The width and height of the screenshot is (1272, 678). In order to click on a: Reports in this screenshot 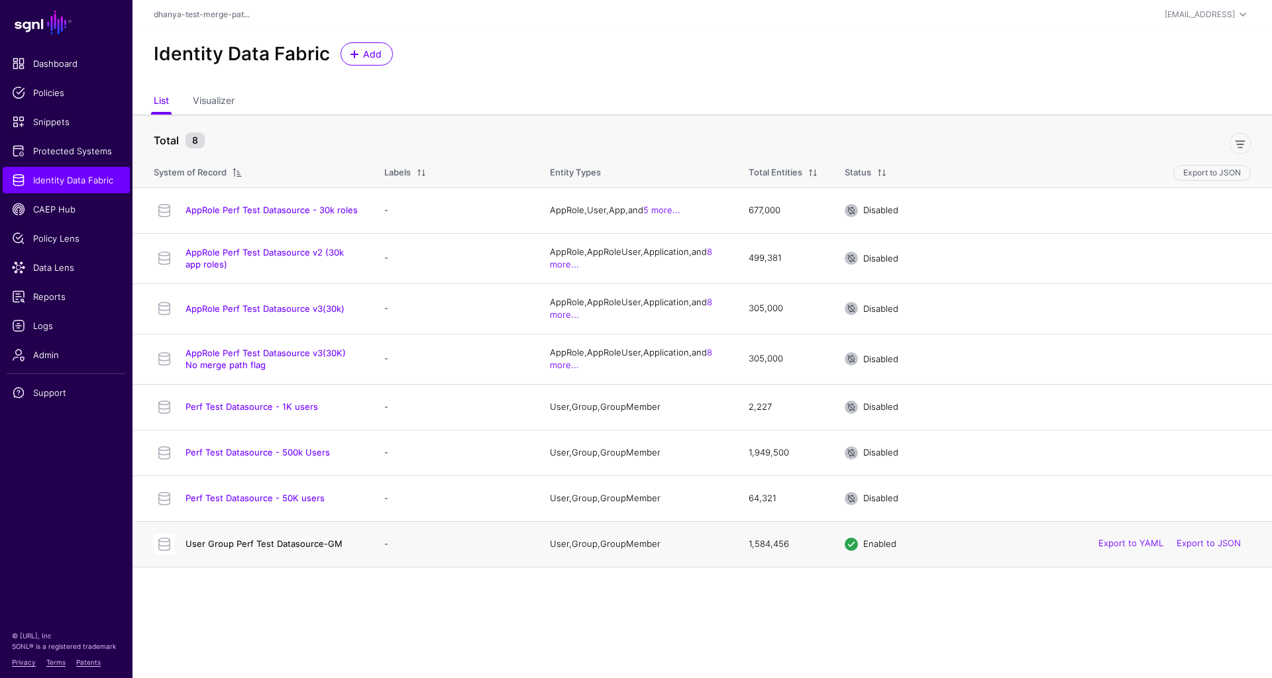, I will do `click(66, 297)`.